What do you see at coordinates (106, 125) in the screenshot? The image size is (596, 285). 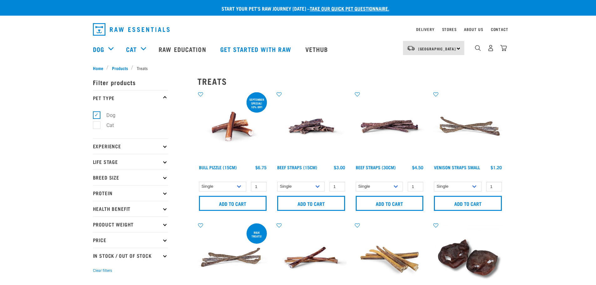 I see `label: Cat` at bounding box center [106, 125].